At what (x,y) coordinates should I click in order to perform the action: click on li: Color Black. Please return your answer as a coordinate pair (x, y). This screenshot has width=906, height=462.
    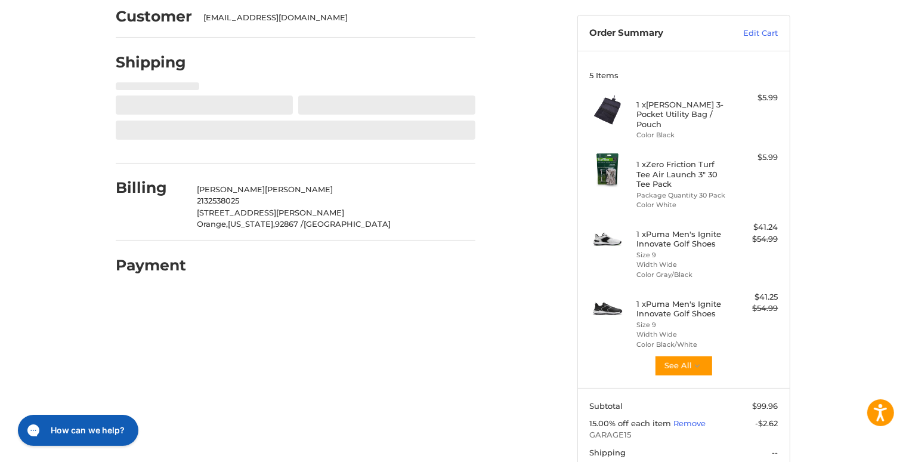
    Looking at the image, I should click on (683, 135).